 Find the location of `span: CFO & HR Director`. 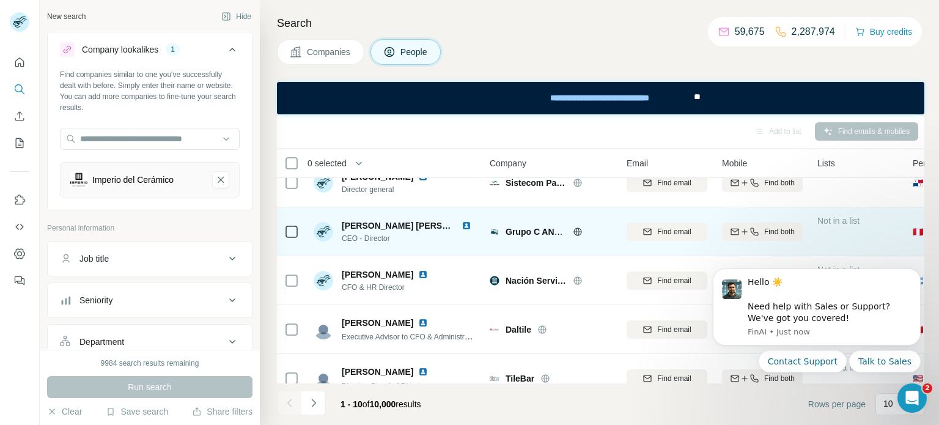

span: CFO & HR Director is located at coordinates (387, 287).